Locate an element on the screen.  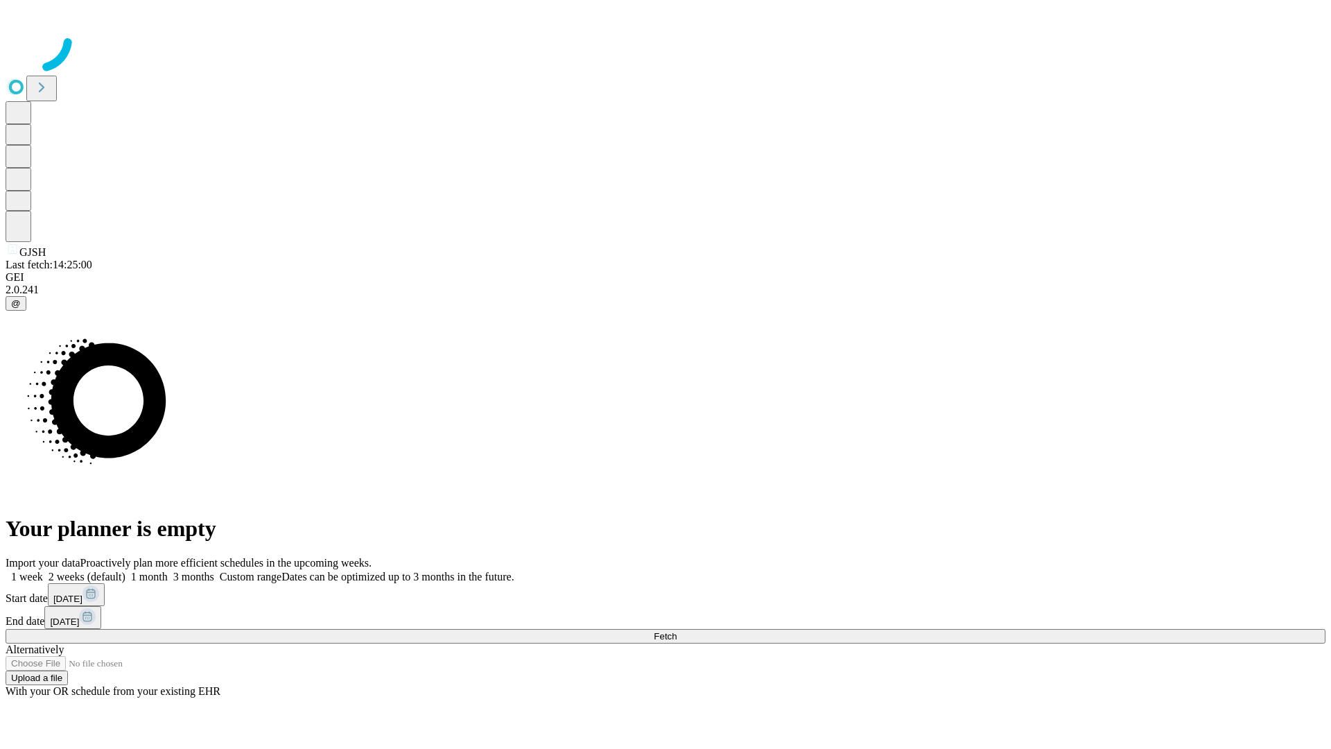
div: 2.0.241 is located at coordinates (665, 290).